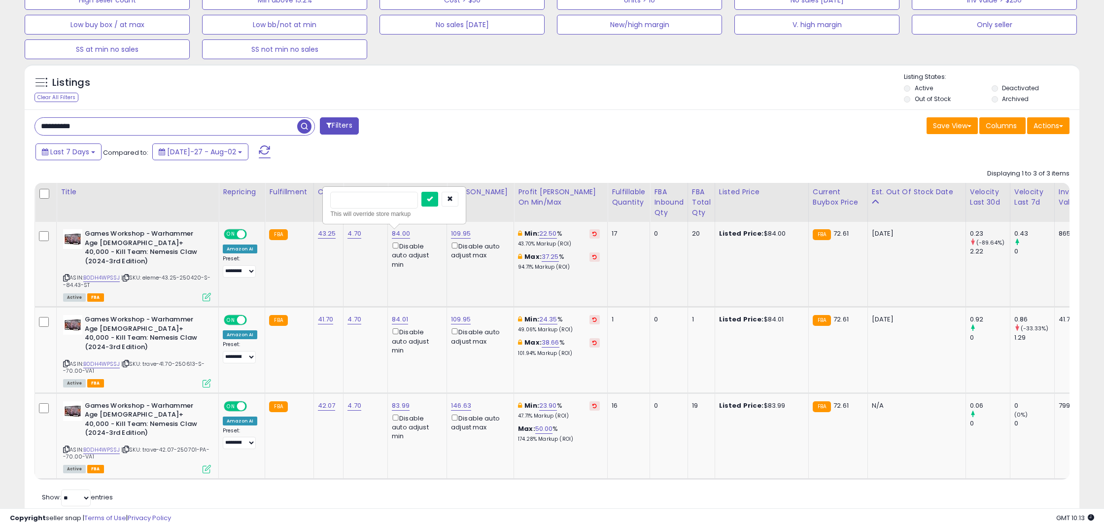 Image resolution: width=1104 pixels, height=528 pixels. What do you see at coordinates (137, 281) in the screenshot?
I see `span: | SKU: eleme-43.25-250420-S--84.43-ST` at bounding box center [137, 281].